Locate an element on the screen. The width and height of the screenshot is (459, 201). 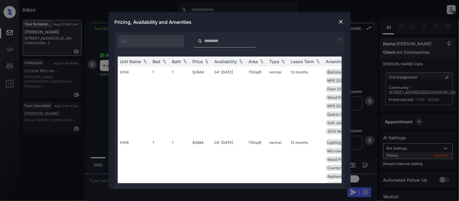
div: Lease Term is located at coordinates (302, 61).